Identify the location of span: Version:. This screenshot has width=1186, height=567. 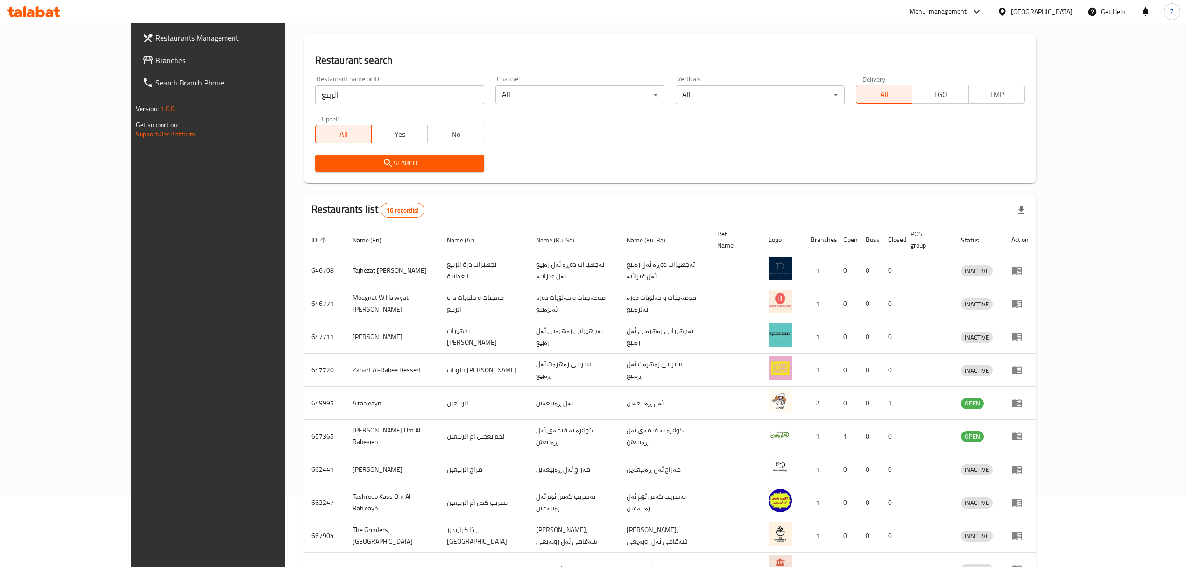
(147, 109).